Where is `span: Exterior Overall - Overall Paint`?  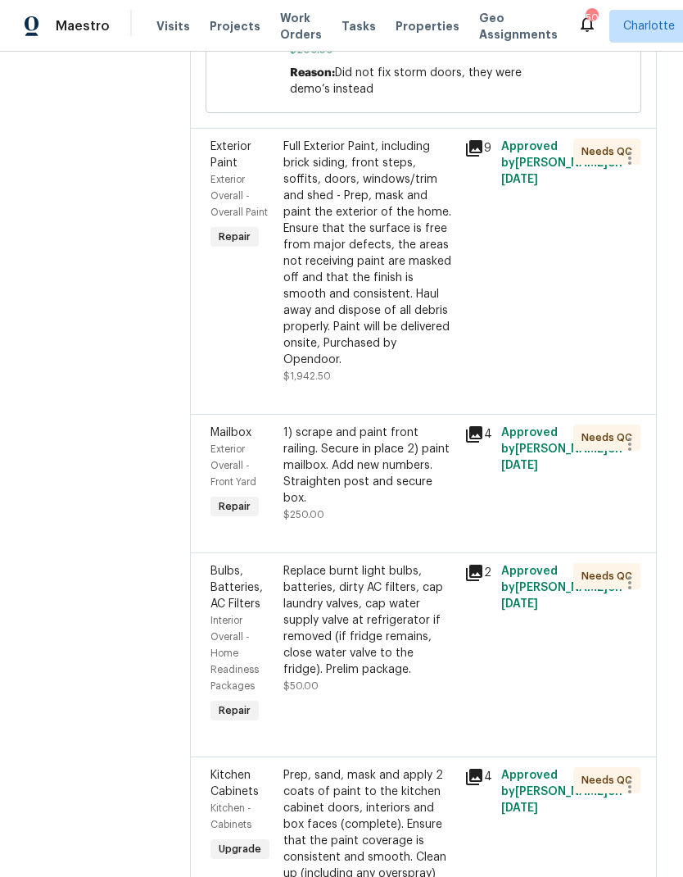 span: Exterior Overall - Overall Paint is located at coordinates (239, 196).